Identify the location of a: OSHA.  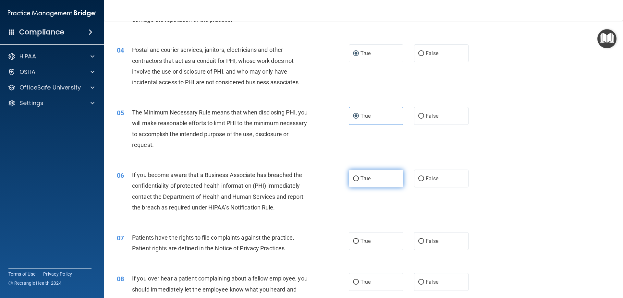
(51, 72).